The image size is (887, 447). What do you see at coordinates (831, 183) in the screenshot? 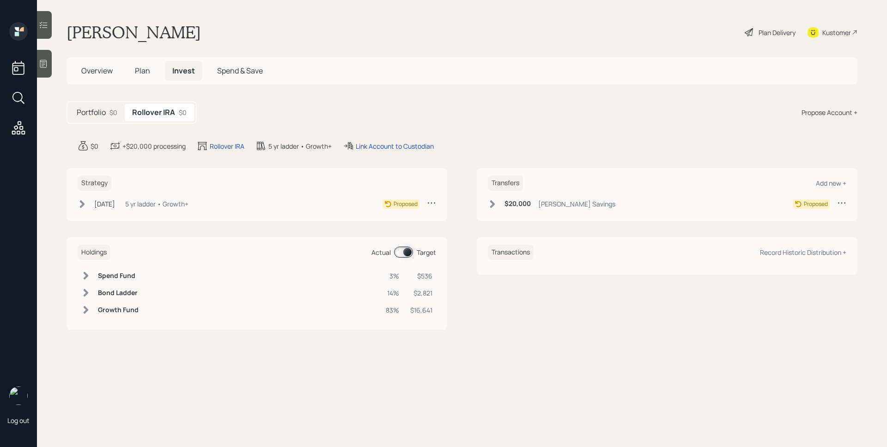
I see `div: Add new +` at bounding box center [831, 183].